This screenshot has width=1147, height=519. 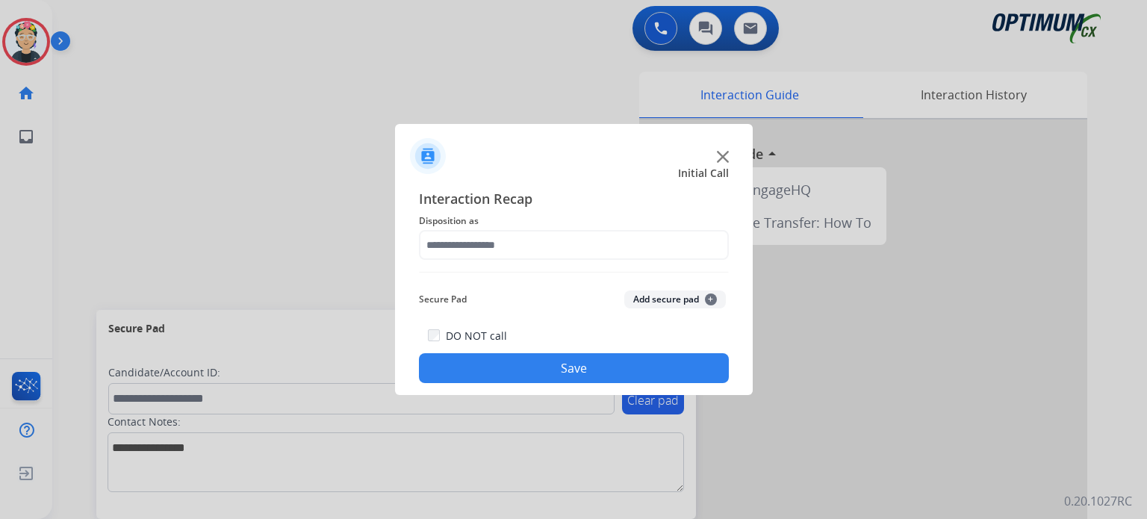 I want to click on label: DO NOT call, so click(x=476, y=336).